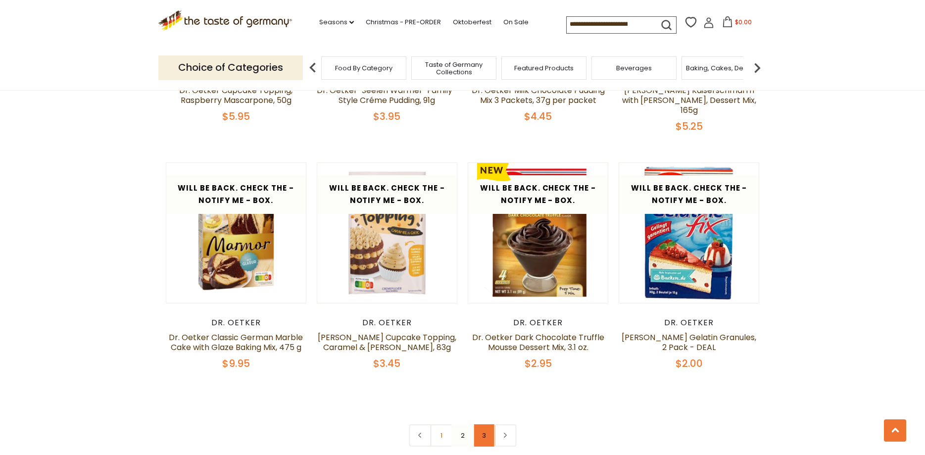 The width and height of the screenshot is (925, 455). I want to click on span: $5.95, so click(236, 116).